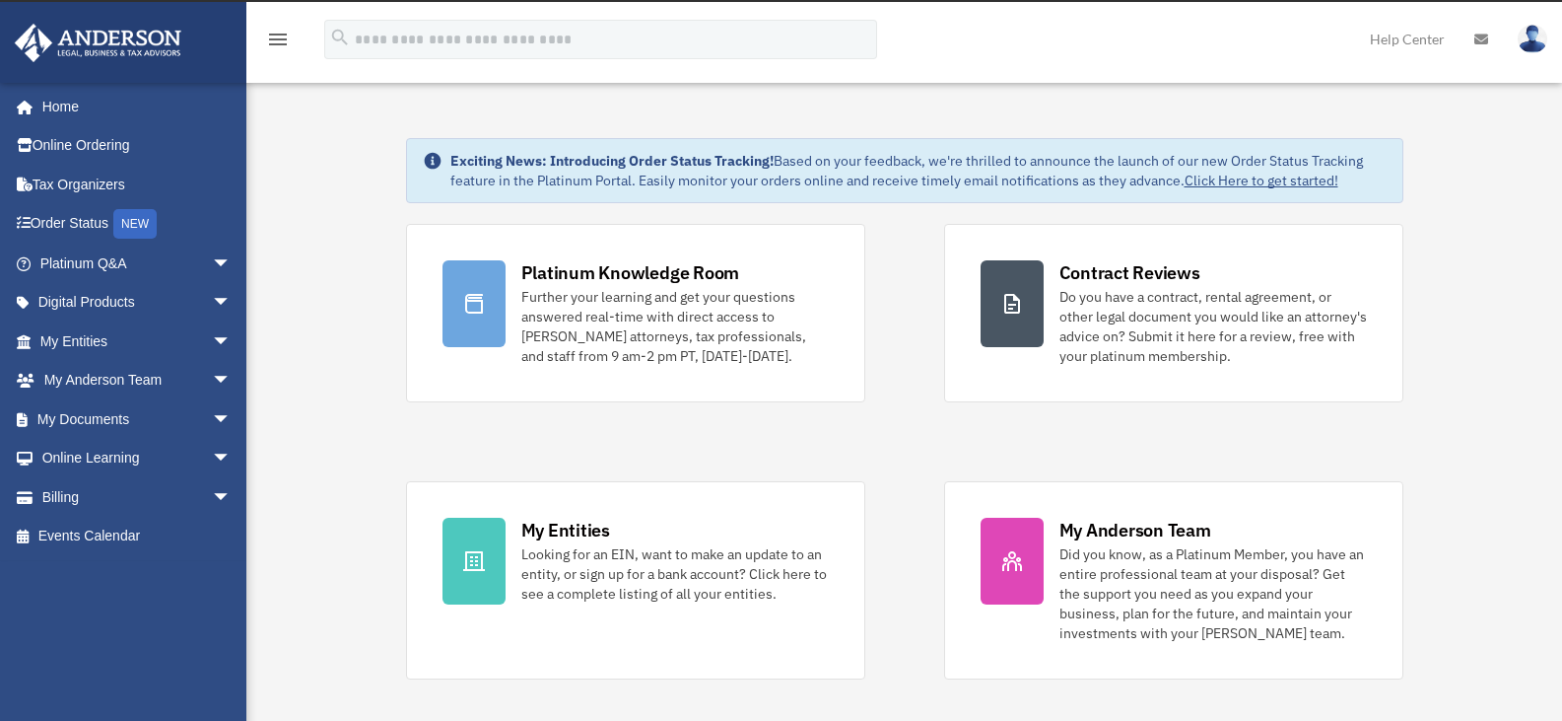 The width and height of the screenshot is (1562, 721). Describe the element at coordinates (137, 380) in the screenshot. I see `a: My Anderson Teamarrow_drop_down` at that location.